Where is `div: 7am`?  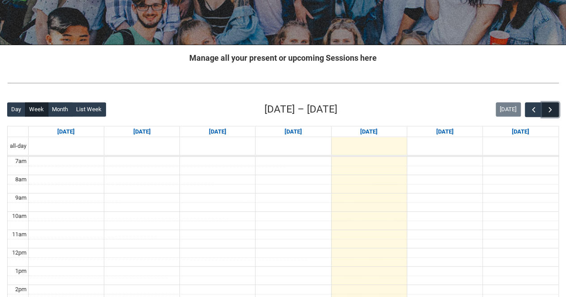
div: 7am is located at coordinates (21, 161).